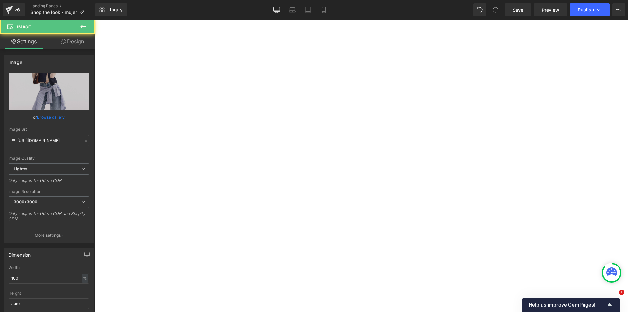 Image resolution: width=628 pixels, height=312 pixels. What do you see at coordinates (49, 268) in the screenshot?
I see `div: Width` at bounding box center [49, 268].